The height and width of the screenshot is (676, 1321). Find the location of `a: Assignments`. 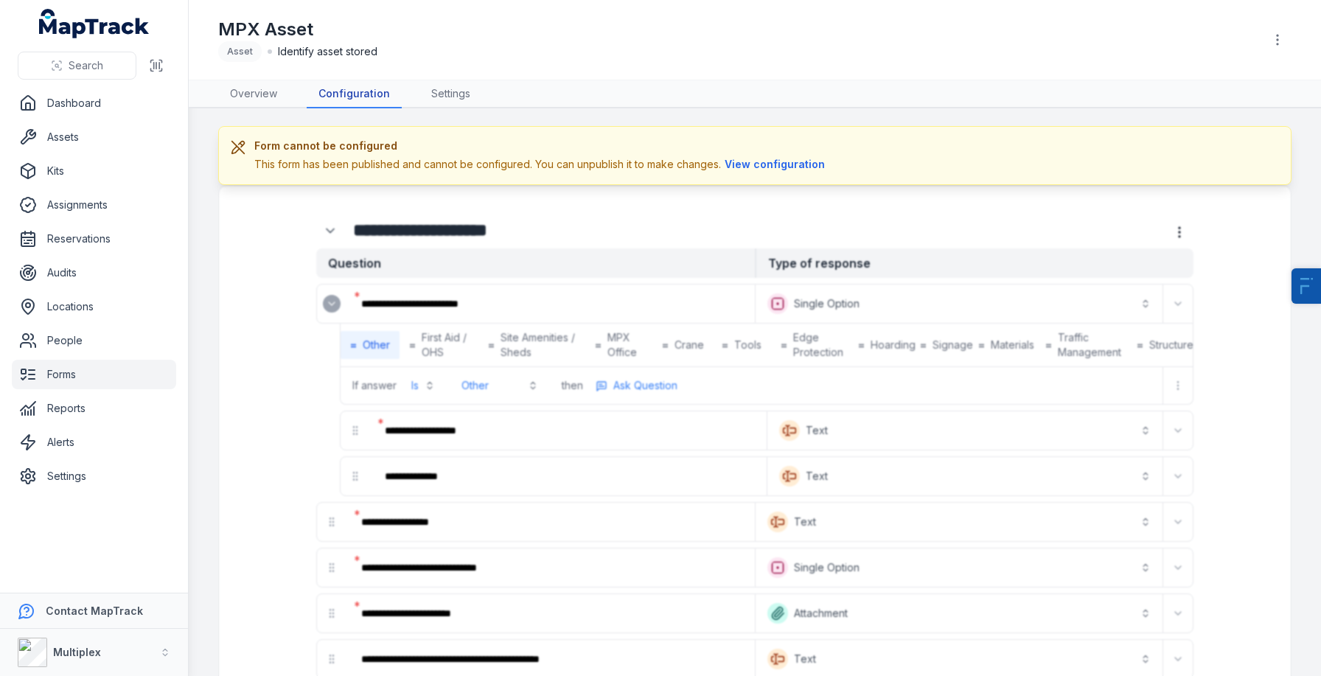

a: Assignments is located at coordinates (94, 205).